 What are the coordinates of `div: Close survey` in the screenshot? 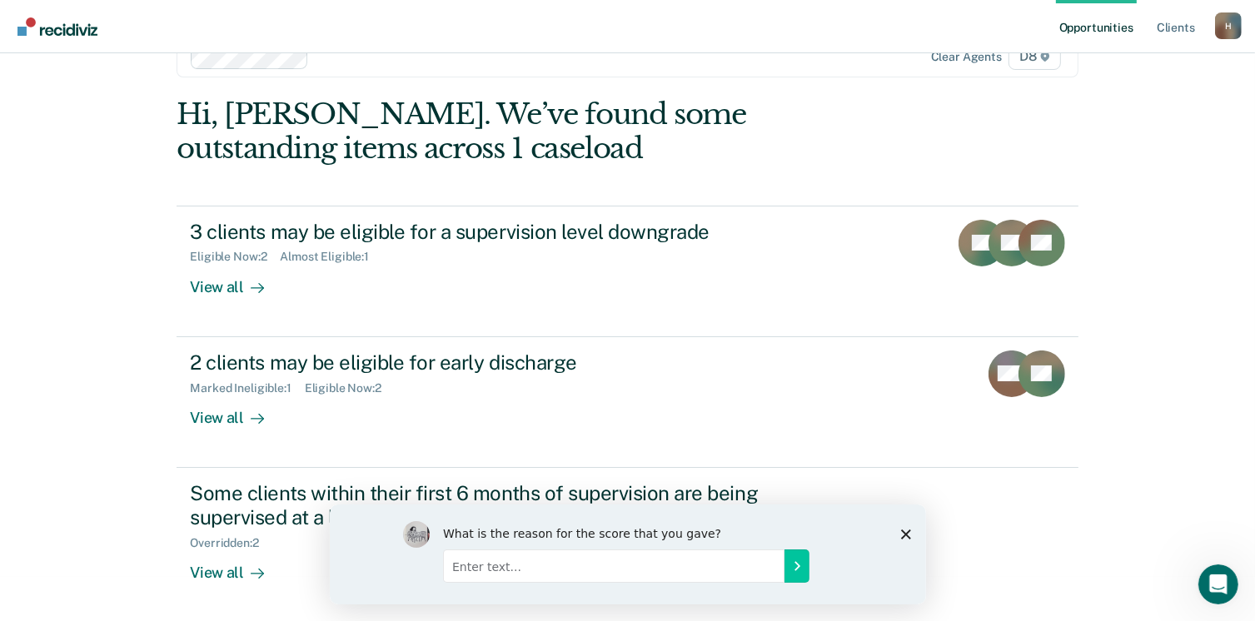 It's located at (576, 30).